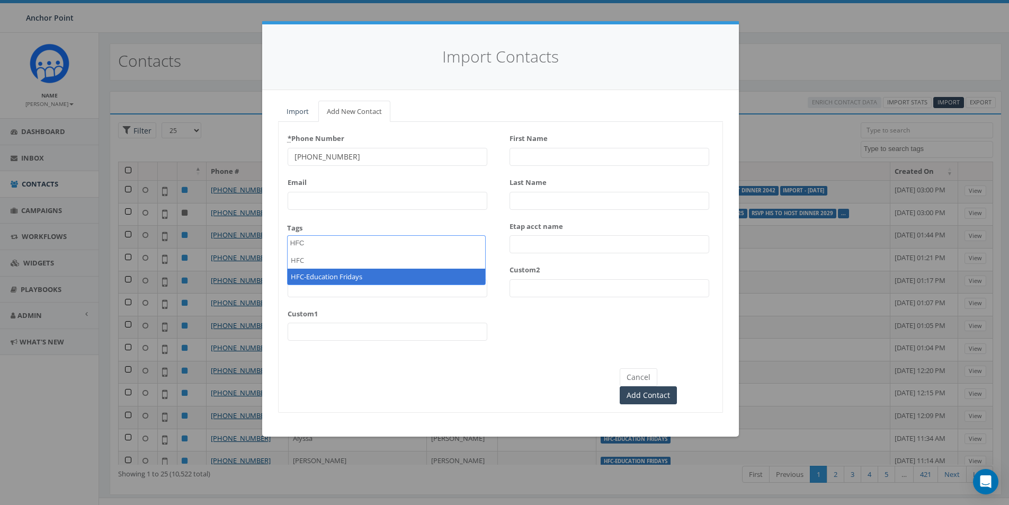 The width and height of the screenshot is (1009, 505). Describe the element at coordinates (386, 276) in the screenshot. I see `li: HFC-Education Fridays` at that location.